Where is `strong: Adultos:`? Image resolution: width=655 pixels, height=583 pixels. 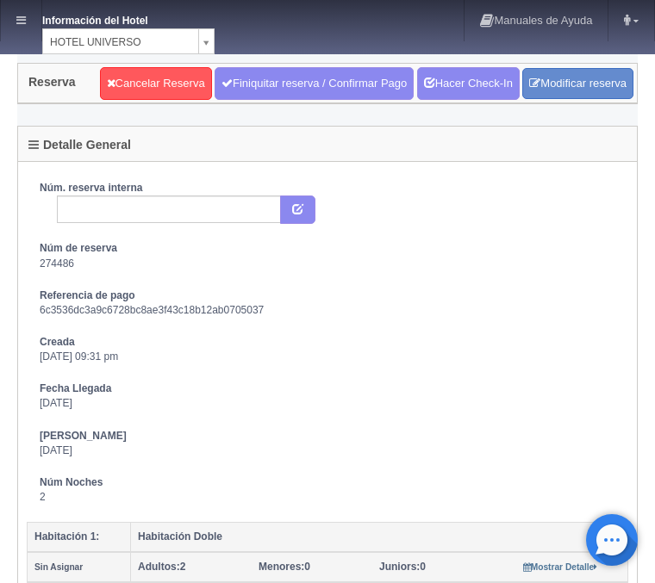 strong: Adultos: is located at coordinates (158, 567).